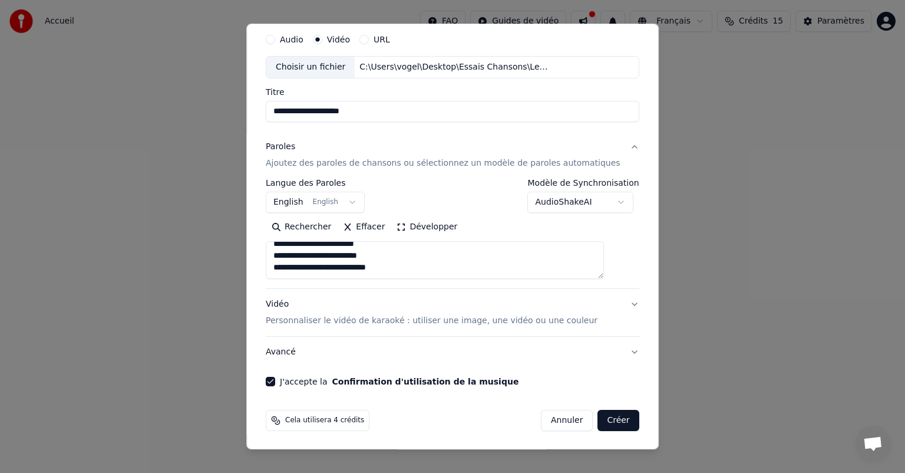 The width and height of the screenshot is (905, 473). I want to click on button: Développer, so click(427, 227).